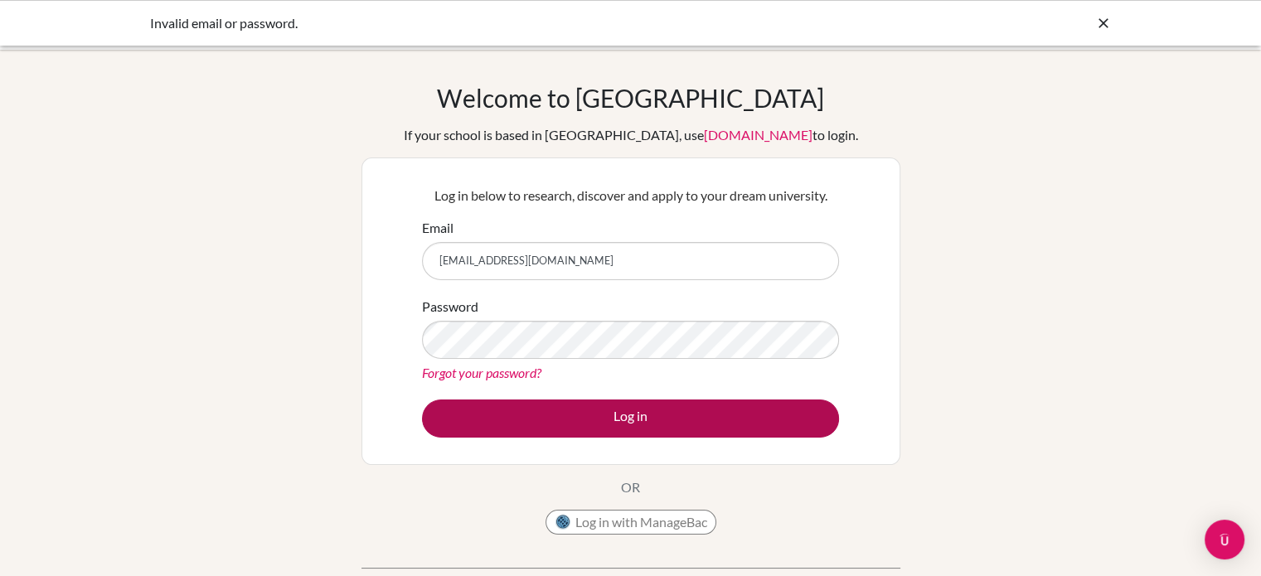  What do you see at coordinates (630, 419) in the screenshot?
I see `button: Log in` at bounding box center [630, 419].